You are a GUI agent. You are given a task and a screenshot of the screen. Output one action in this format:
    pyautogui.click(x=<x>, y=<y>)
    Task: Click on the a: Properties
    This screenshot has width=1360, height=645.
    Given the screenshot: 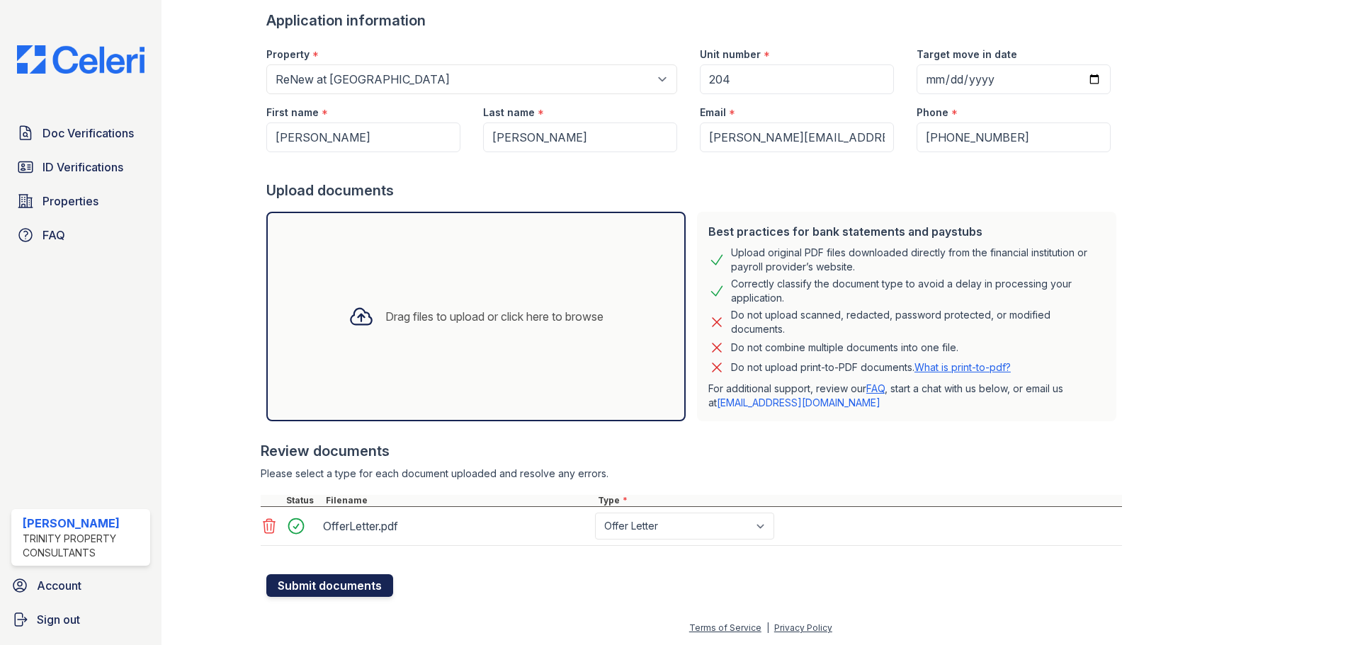 What is the action you would take?
    pyautogui.click(x=81, y=201)
    